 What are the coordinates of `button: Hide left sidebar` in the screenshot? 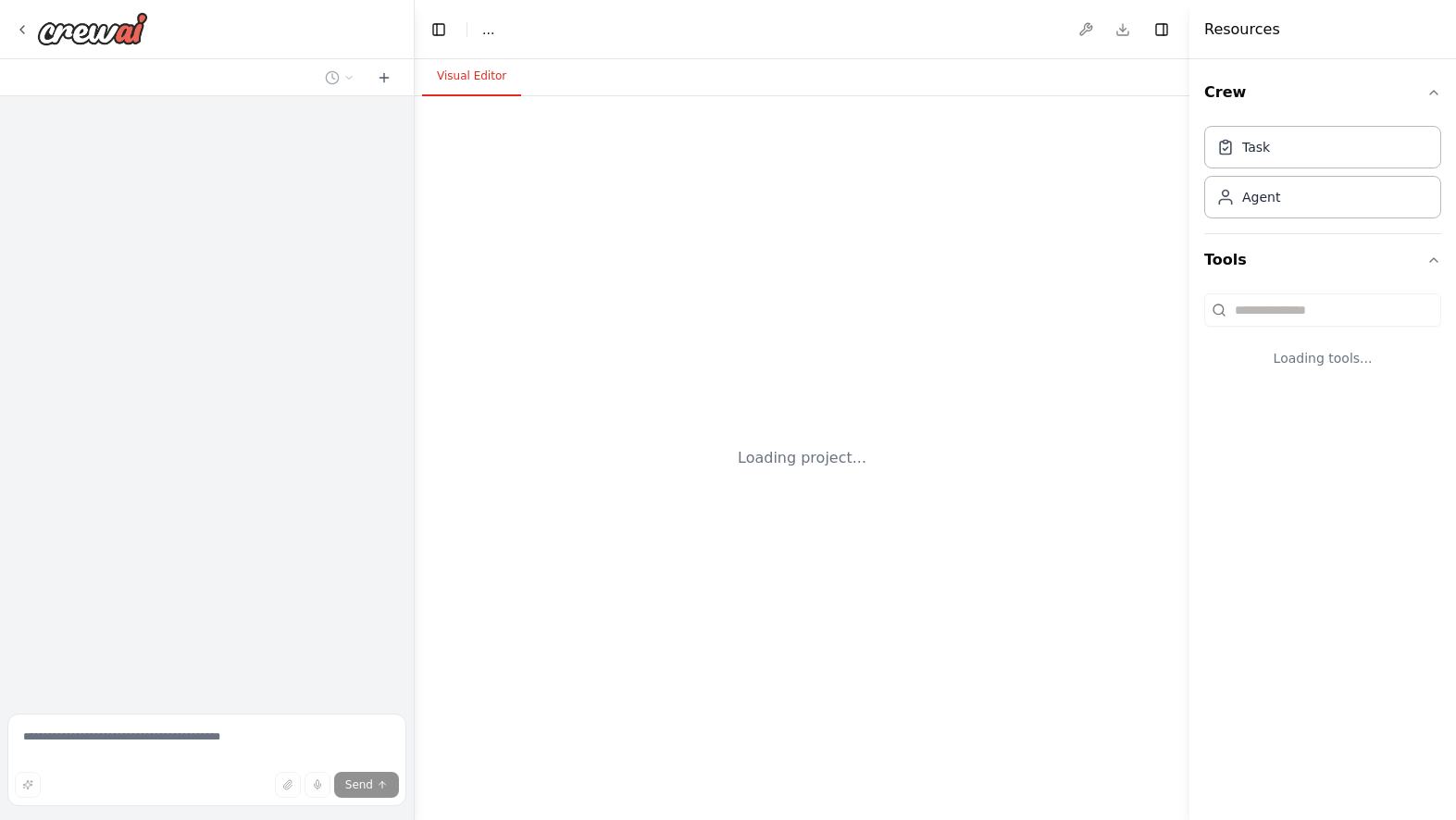 It's located at (438, 29).